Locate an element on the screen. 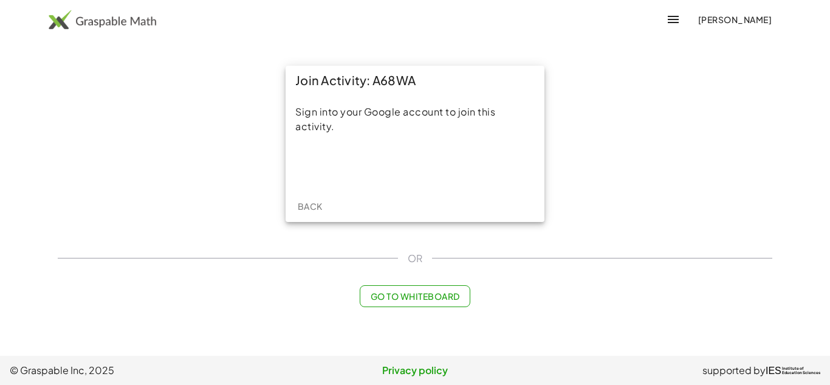 The width and height of the screenshot is (830, 385). button: Go to Whiteboard is located at coordinates (414, 296).